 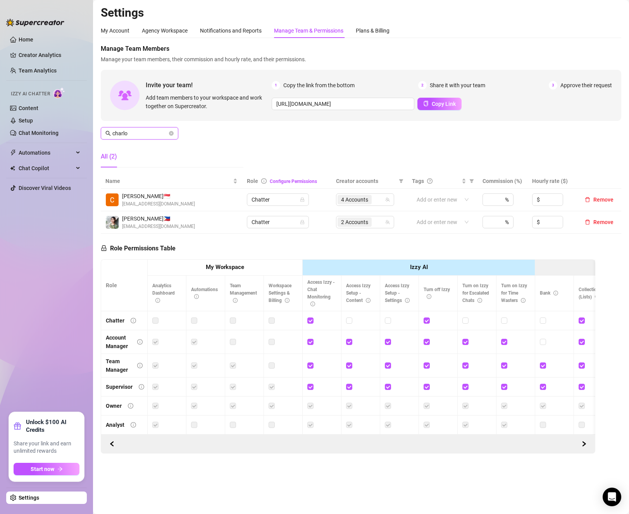 What do you see at coordinates (355, 200) in the screenshot?
I see `span: 4 Accounts` at bounding box center [355, 200].